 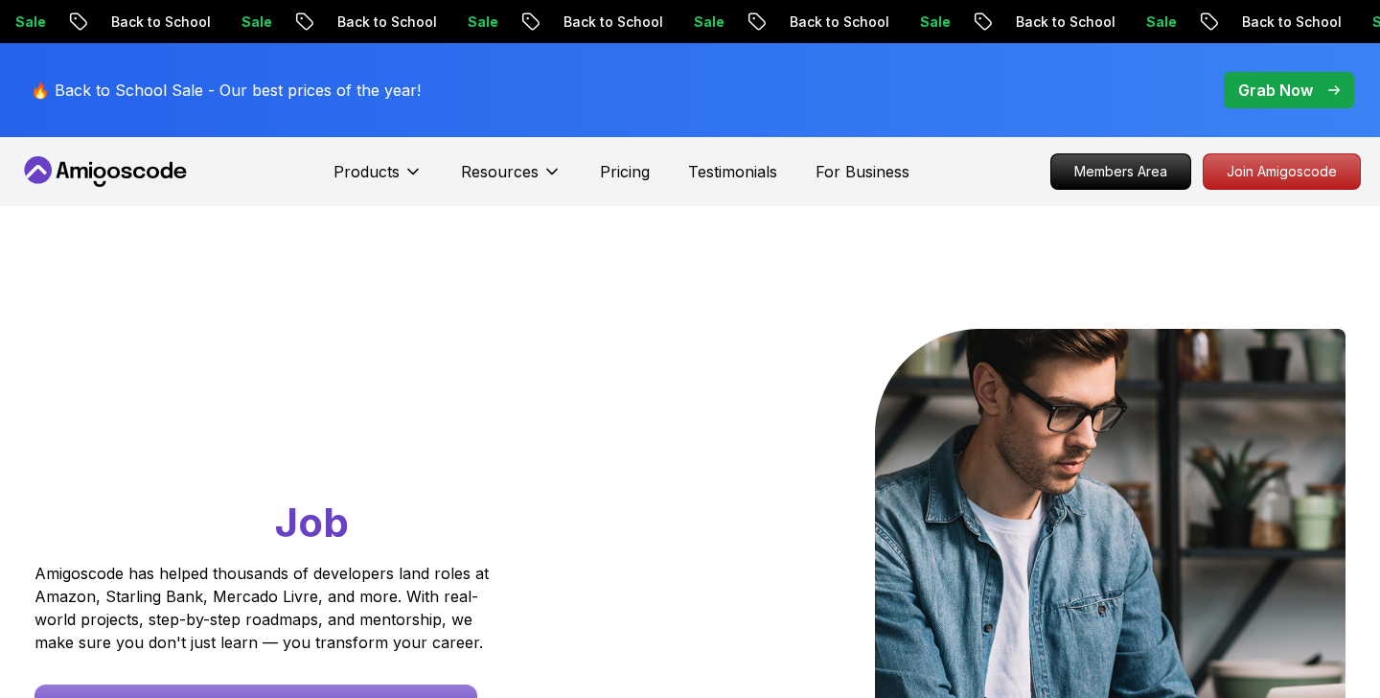 I want to click on p: Grab Now, so click(x=1276, y=90).